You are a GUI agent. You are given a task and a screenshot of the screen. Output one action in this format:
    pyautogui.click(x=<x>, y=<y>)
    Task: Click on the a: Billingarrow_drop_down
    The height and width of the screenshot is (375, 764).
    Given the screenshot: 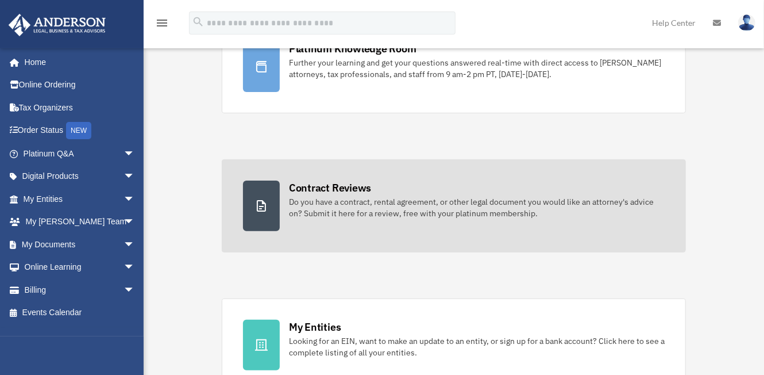 What is the action you would take?
    pyautogui.click(x=80, y=290)
    